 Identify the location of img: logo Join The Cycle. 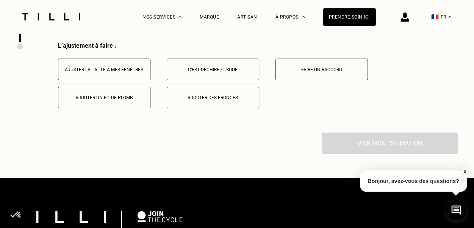
(160, 217).